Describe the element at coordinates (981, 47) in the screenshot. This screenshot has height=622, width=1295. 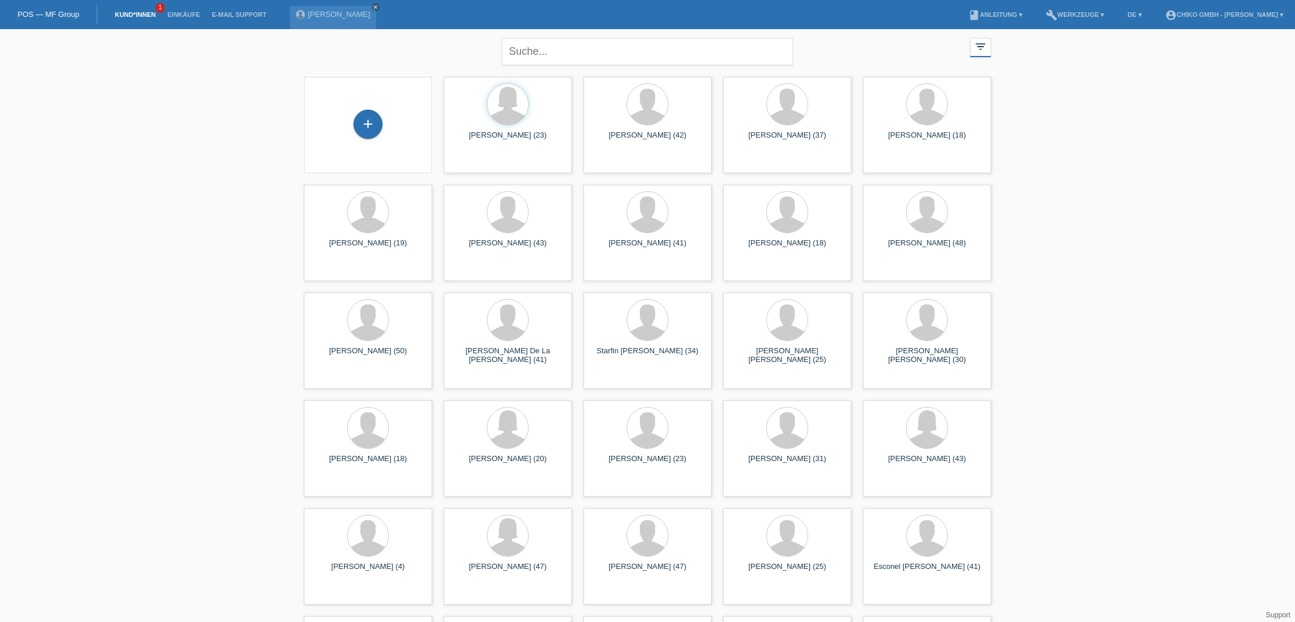
I see `i: filter_list` at that location.